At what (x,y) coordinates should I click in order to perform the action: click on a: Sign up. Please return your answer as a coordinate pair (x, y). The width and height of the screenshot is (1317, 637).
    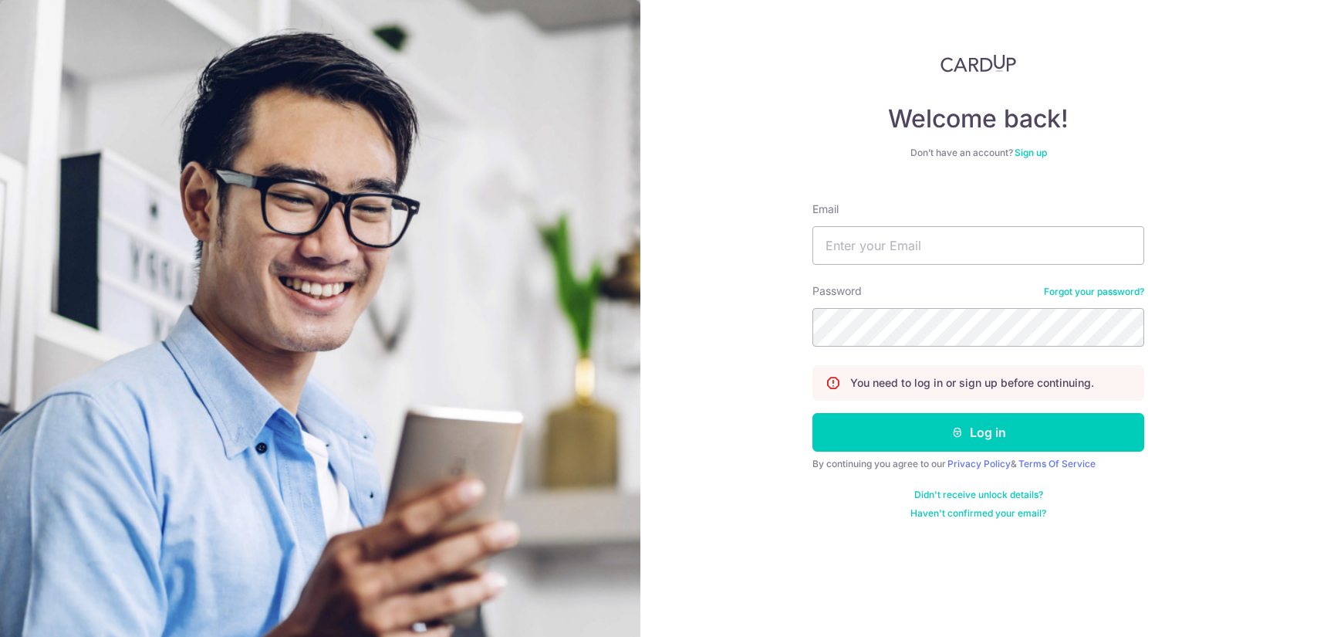
    Looking at the image, I should click on (1031, 152).